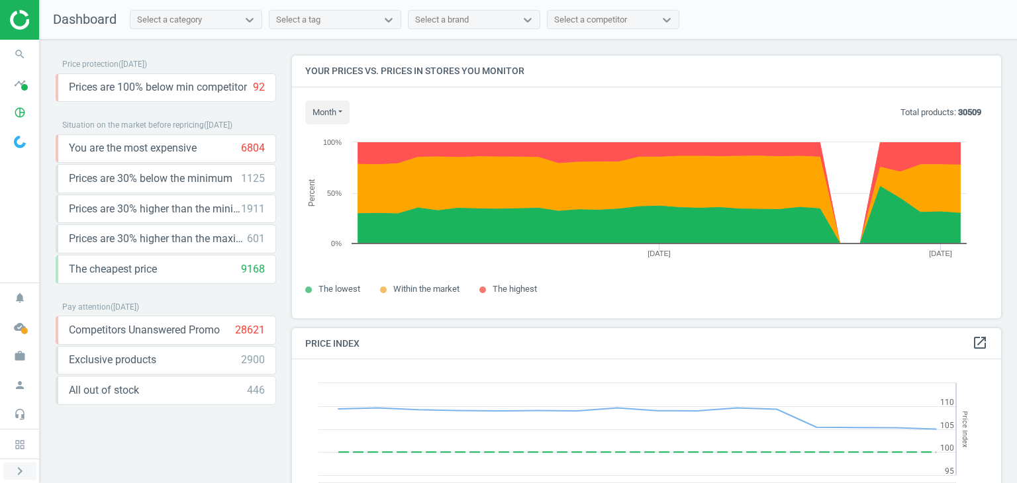 This screenshot has height=483, width=1017. I want to click on div: 1125, so click(253, 179).